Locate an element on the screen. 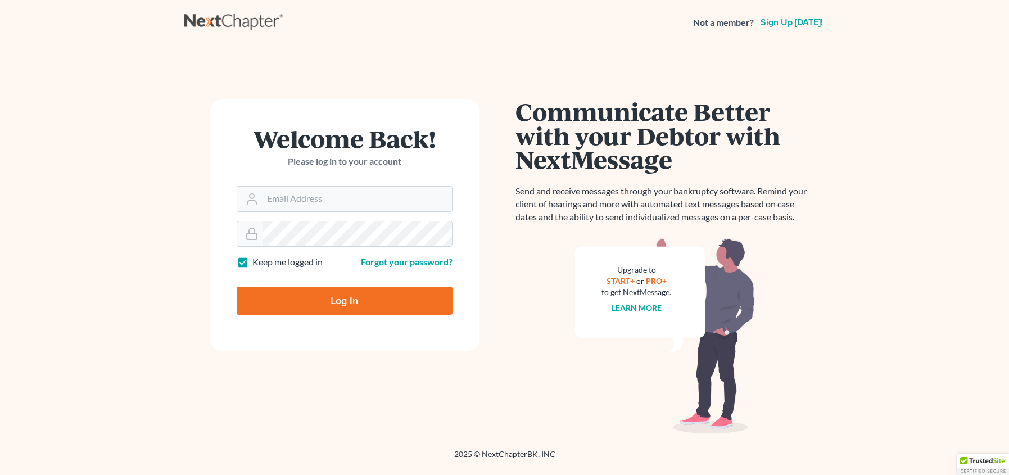  h1: Welcome Back! is located at coordinates (344, 138).